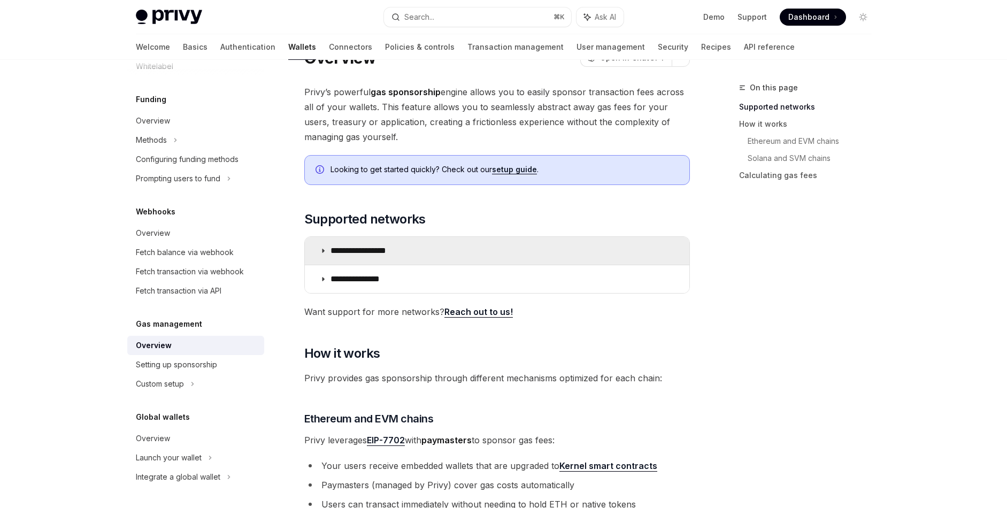  Describe the element at coordinates (178, 179) in the screenshot. I see `div: Prompting users to fund` at that location.